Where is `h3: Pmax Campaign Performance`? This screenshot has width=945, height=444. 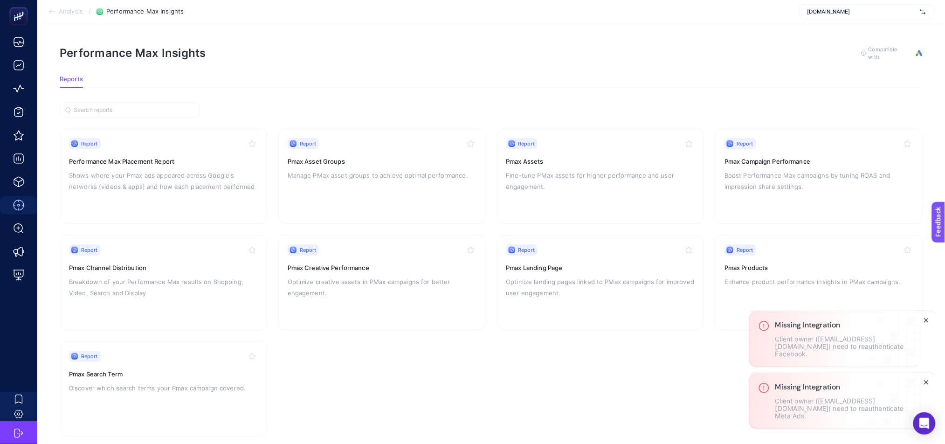 h3: Pmax Campaign Performance is located at coordinates (818, 161).